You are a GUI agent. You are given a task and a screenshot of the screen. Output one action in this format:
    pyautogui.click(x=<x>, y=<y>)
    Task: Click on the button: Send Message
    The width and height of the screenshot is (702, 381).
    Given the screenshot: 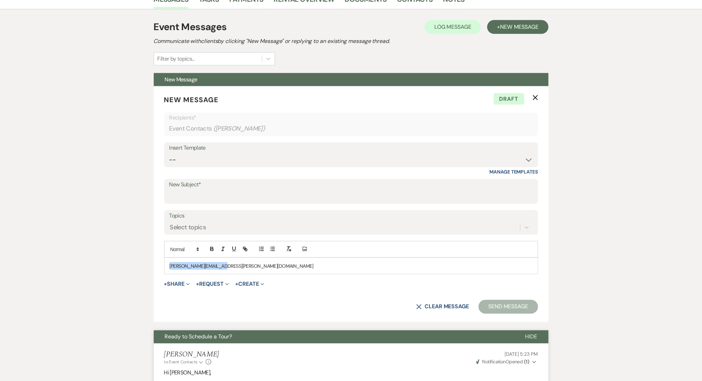 What is the action you would take?
    pyautogui.click(x=508, y=307)
    